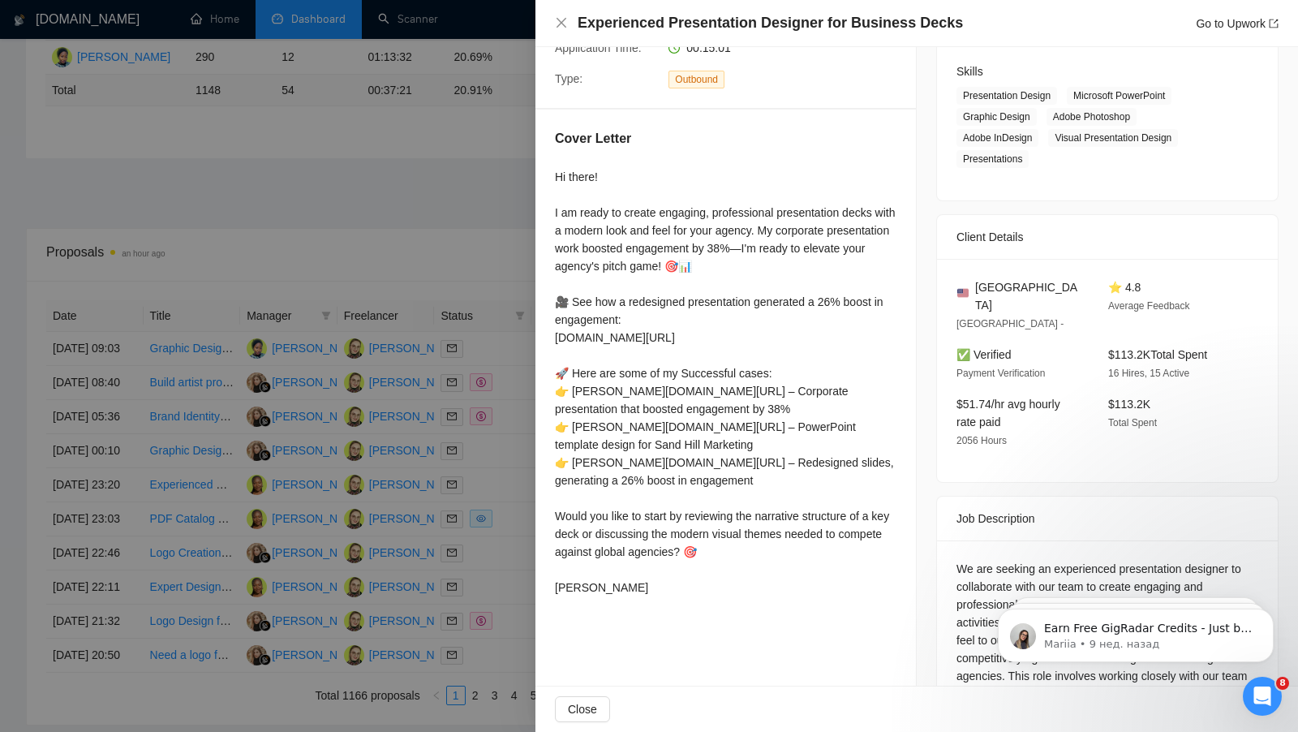 The image size is (1298, 732). Describe the element at coordinates (1119, 96) in the screenshot. I see `span: Microsoft PowerPoint` at that location.